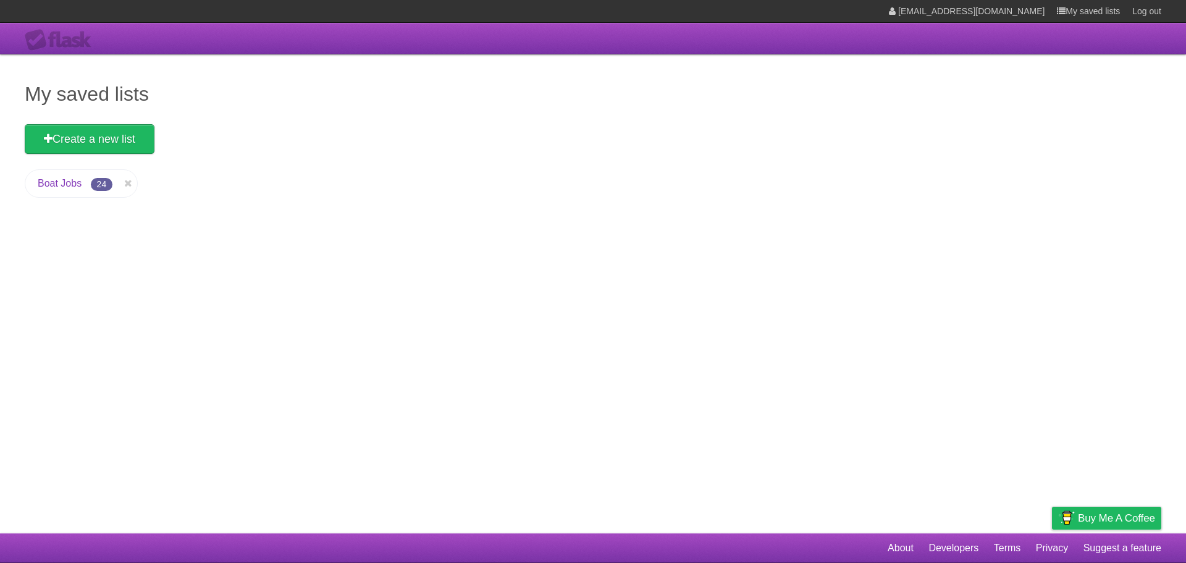 This screenshot has height=563, width=1186. What do you see at coordinates (102, 184) in the screenshot?
I see `span: 24` at bounding box center [102, 184].